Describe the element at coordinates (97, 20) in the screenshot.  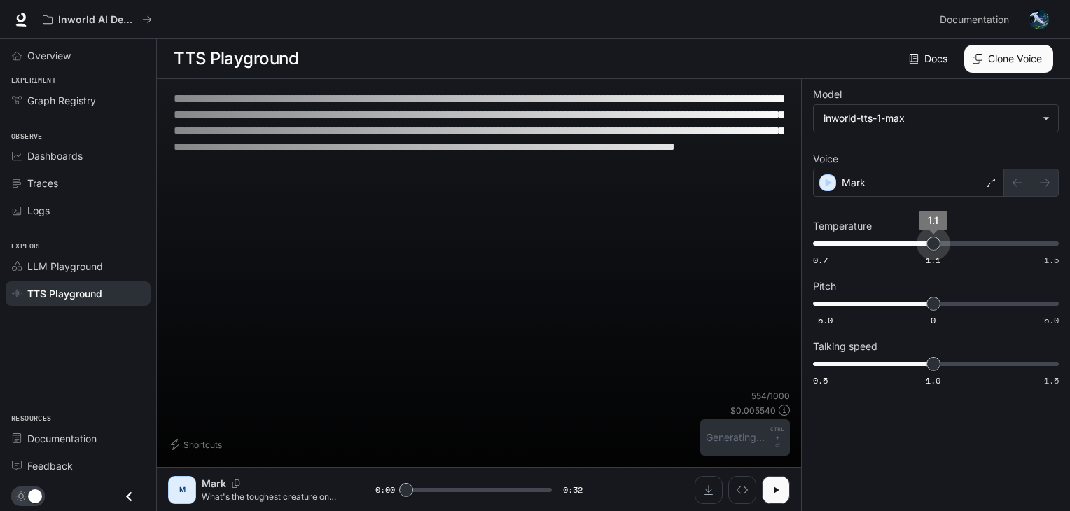
I see `button: All workspaces` at that location.